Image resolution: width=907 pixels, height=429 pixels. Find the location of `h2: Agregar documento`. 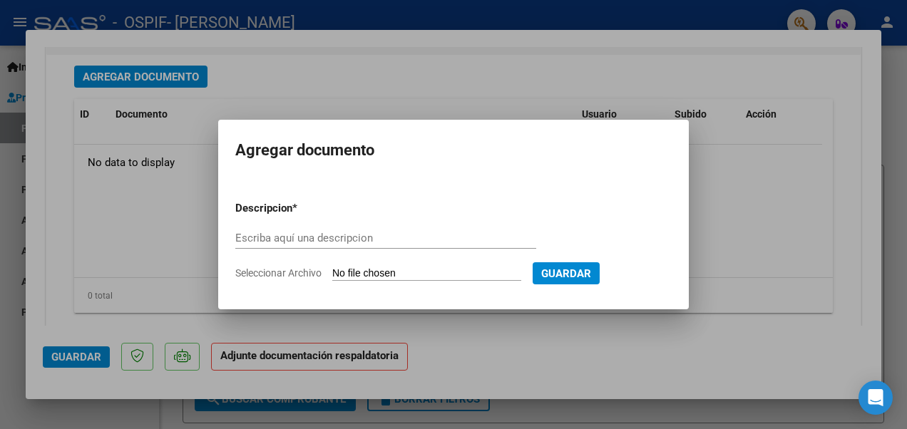

h2: Agregar documento is located at coordinates (454, 150).